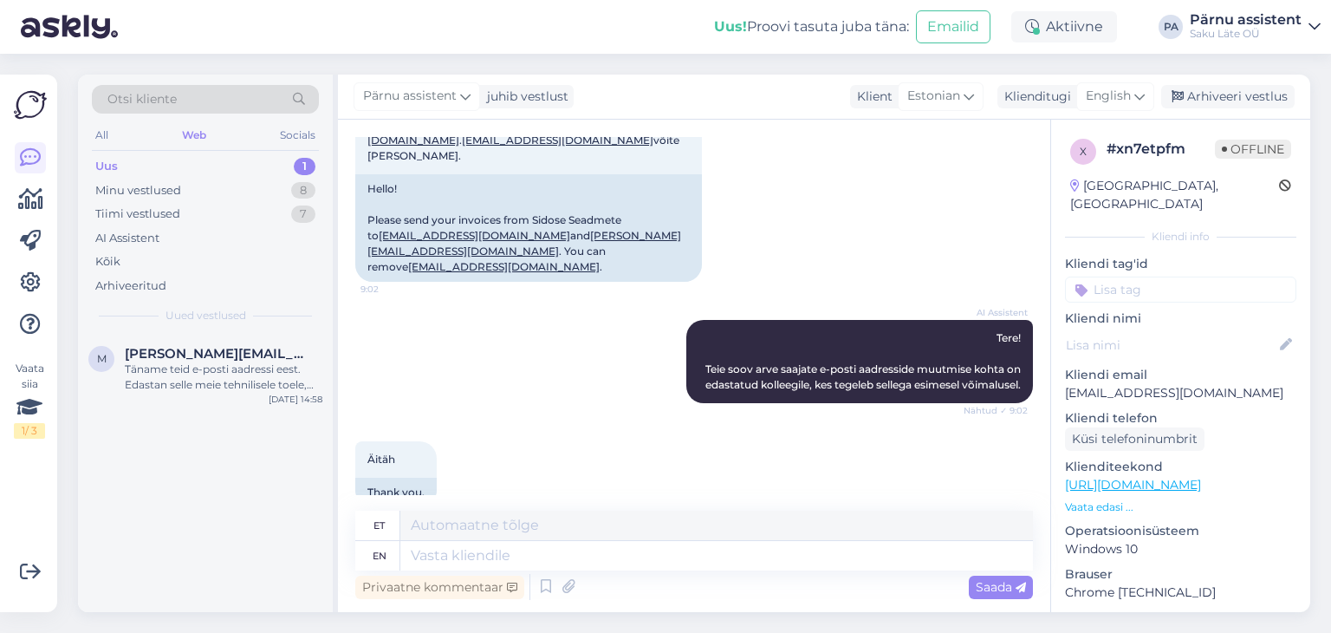 This screenshot has height=633, width=1331. What do you see at coordinates (1180, 418) in the screenshot?
I see `p: Kliendi telefon` at bounding box center [1180, 418].